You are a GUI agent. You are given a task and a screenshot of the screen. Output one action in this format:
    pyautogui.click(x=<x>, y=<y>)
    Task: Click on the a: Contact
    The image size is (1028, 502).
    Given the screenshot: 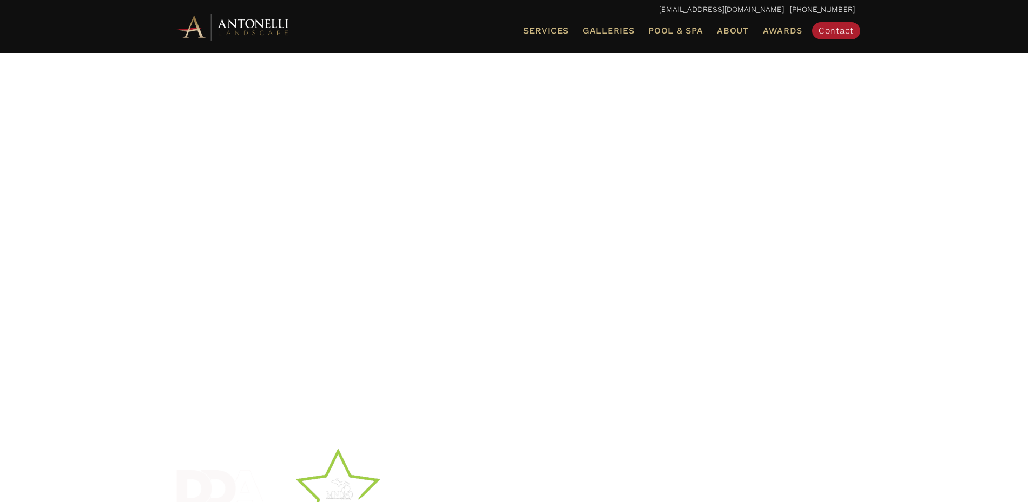 What is the action you would take?
    pyautogui.click(x=836, y=31)
    